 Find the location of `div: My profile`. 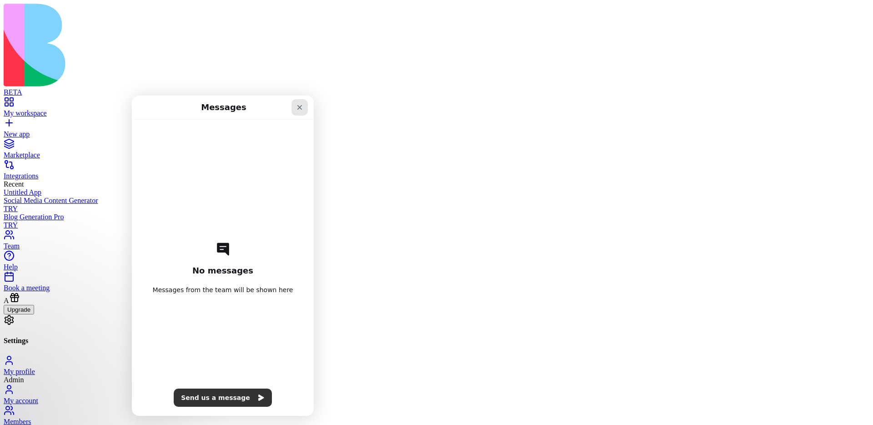

div: My profile is located at coordinates (437, 372).